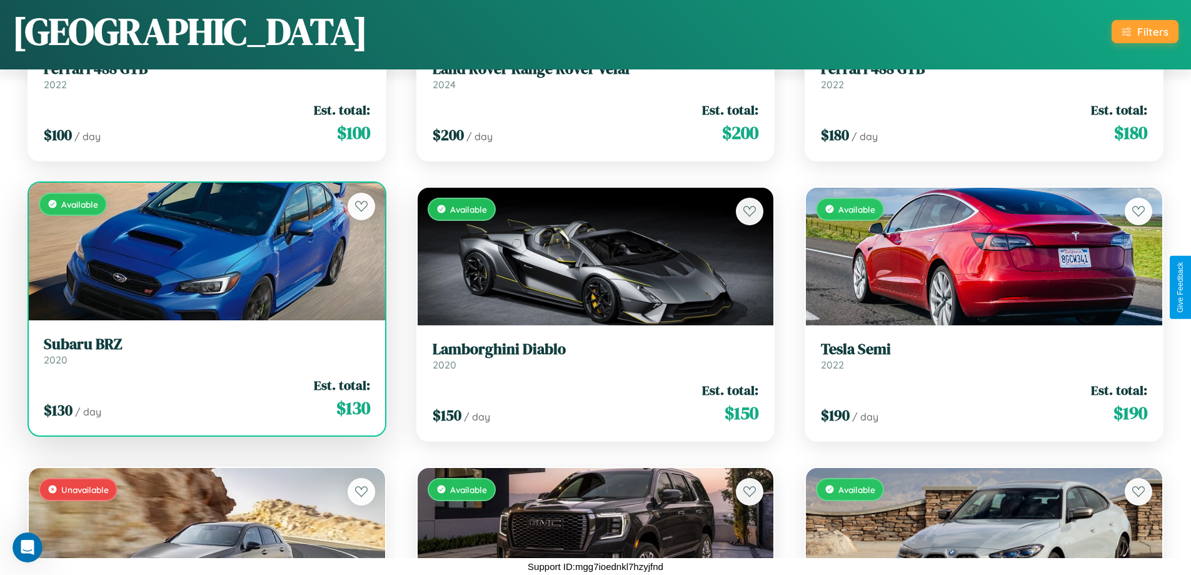 The height and width of the screenshot is (575, 1191). Describe the element at coordinates (207, 350) in the screenshot. I see `a: Subaru BRZ2020` at that location.